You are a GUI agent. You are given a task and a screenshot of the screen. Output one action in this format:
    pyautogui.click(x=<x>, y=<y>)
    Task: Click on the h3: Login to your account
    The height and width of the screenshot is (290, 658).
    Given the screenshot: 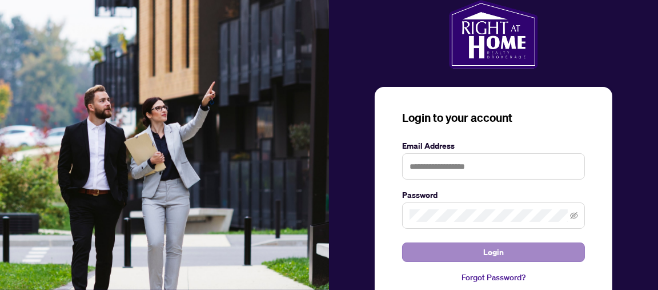 What is the action you would take?
    pyautogui.click(x=493, y=118)
    